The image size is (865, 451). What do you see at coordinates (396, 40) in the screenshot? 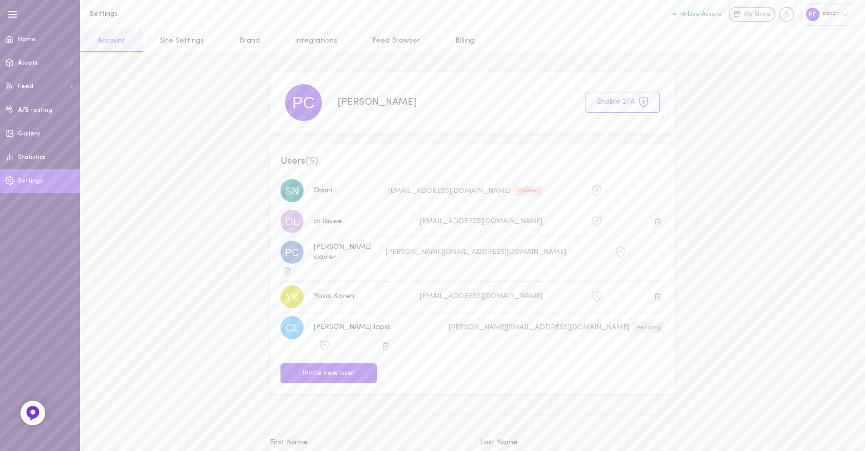
I see `a: Feed Browser` at bounding box center [396, 40].